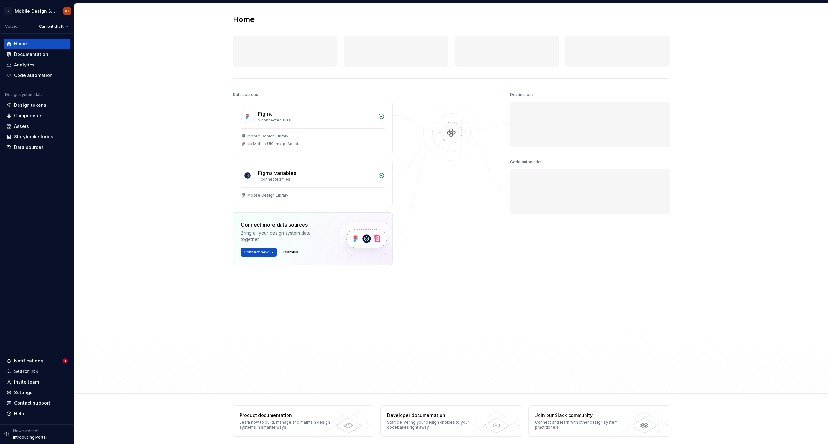 Image resolution: width=828 pixels, height=444 pixels. Describe the element at coordinates (291, 252) in the screenshot. I see `span: Dismiss` at that location.